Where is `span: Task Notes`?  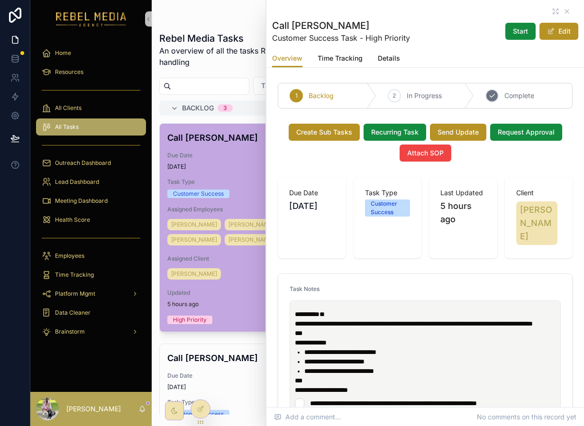
span: Task Notes is located at coordinates (304, 289).